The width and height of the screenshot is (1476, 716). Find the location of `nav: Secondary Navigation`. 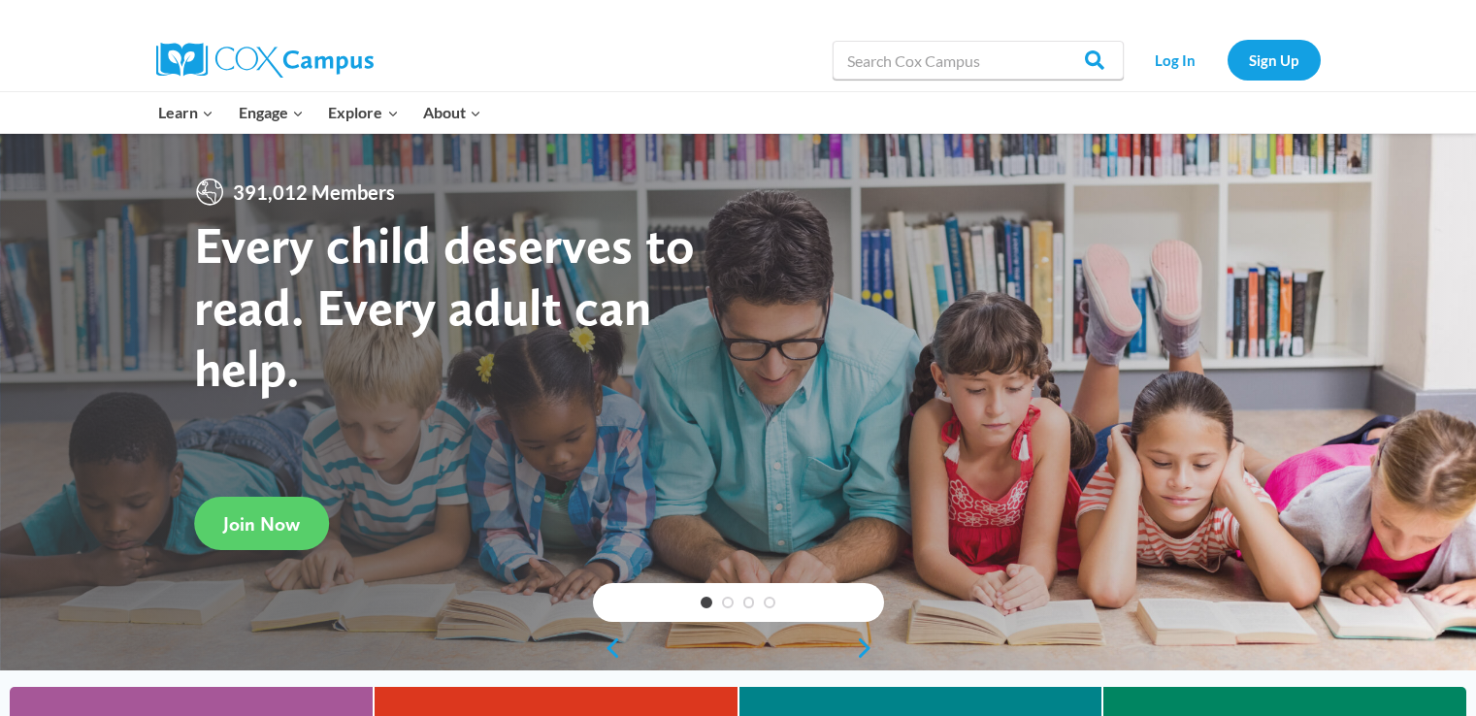

nav: Secondary Navigation is located at coordinates (1227, 59).